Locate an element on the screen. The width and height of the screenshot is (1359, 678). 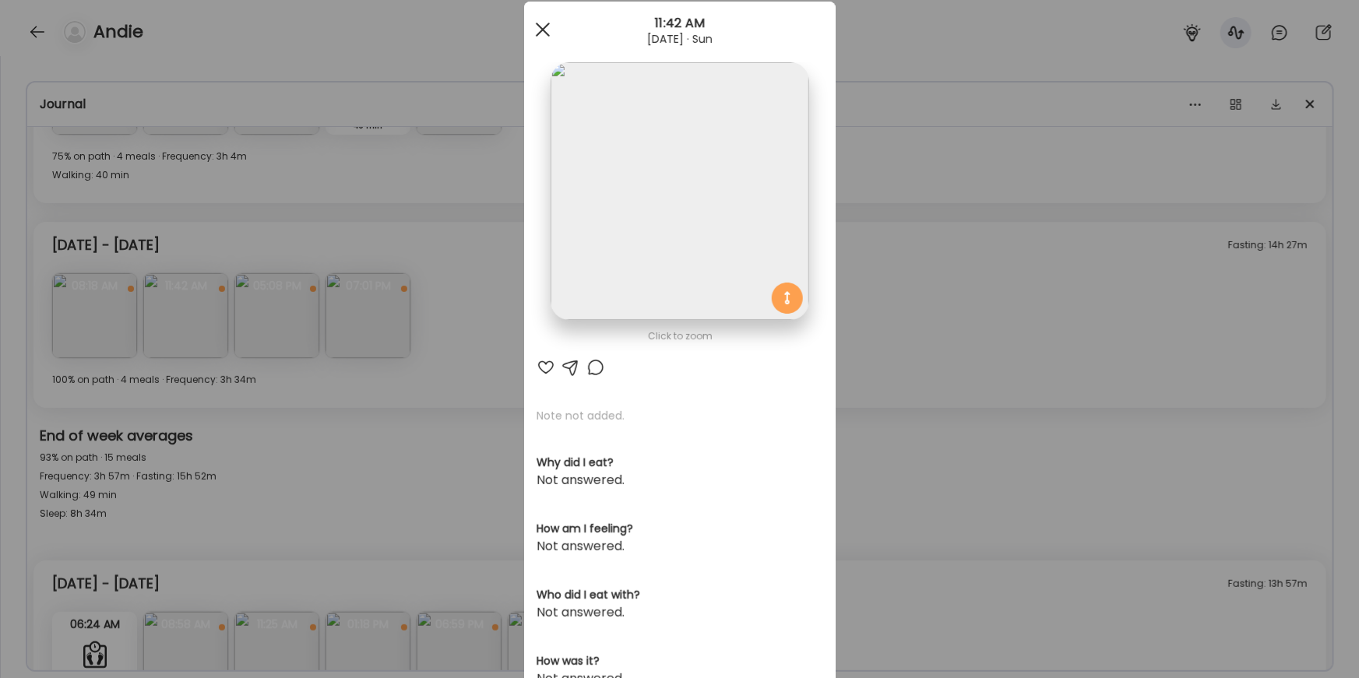
h3: How am I feeling? is located at coordinates (680, 529).